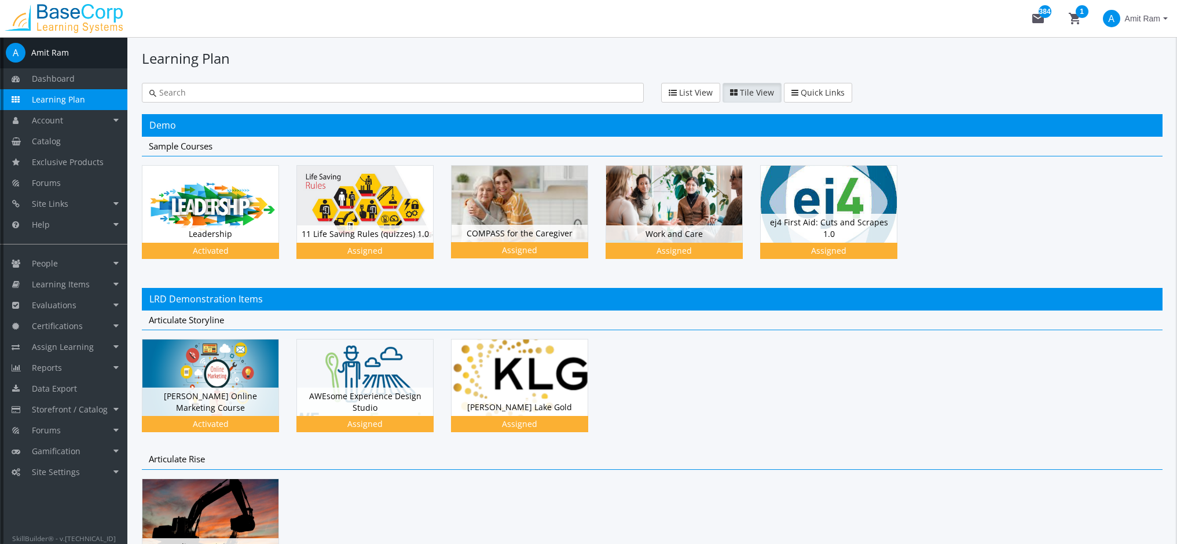 The image size is (1177, 544). I want to click on span: Amit Ram, so click(1142, 19).